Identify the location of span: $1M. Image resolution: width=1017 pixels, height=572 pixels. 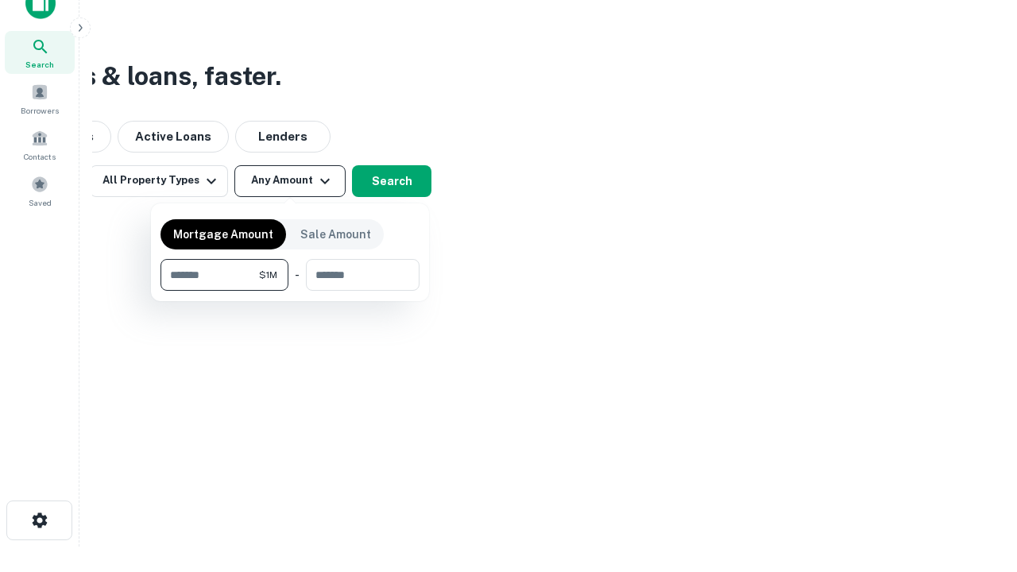
(268, 275).